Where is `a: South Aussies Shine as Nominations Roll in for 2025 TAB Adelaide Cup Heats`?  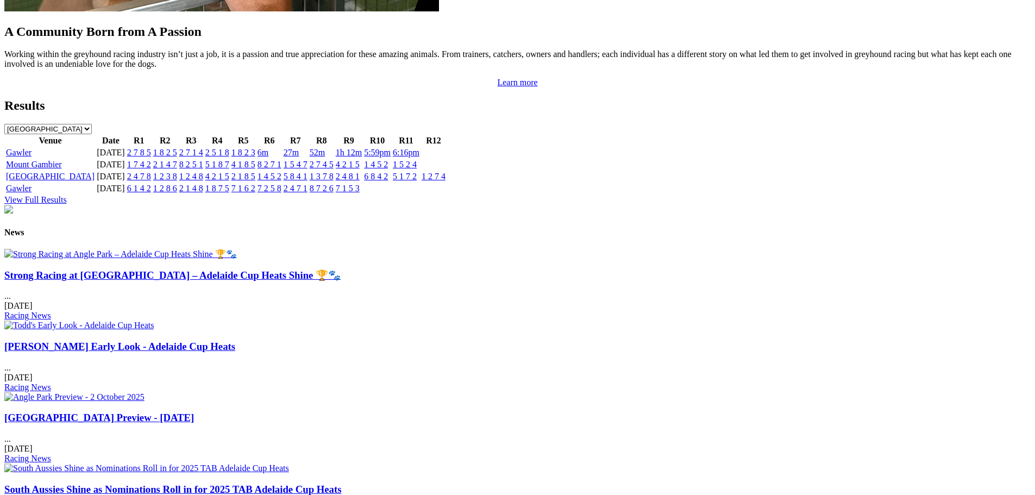
a: South Aussies Shine as Nominations Roll in for 2025 TAB Adelaide Cup Heats is located at coordinates (173, 489).